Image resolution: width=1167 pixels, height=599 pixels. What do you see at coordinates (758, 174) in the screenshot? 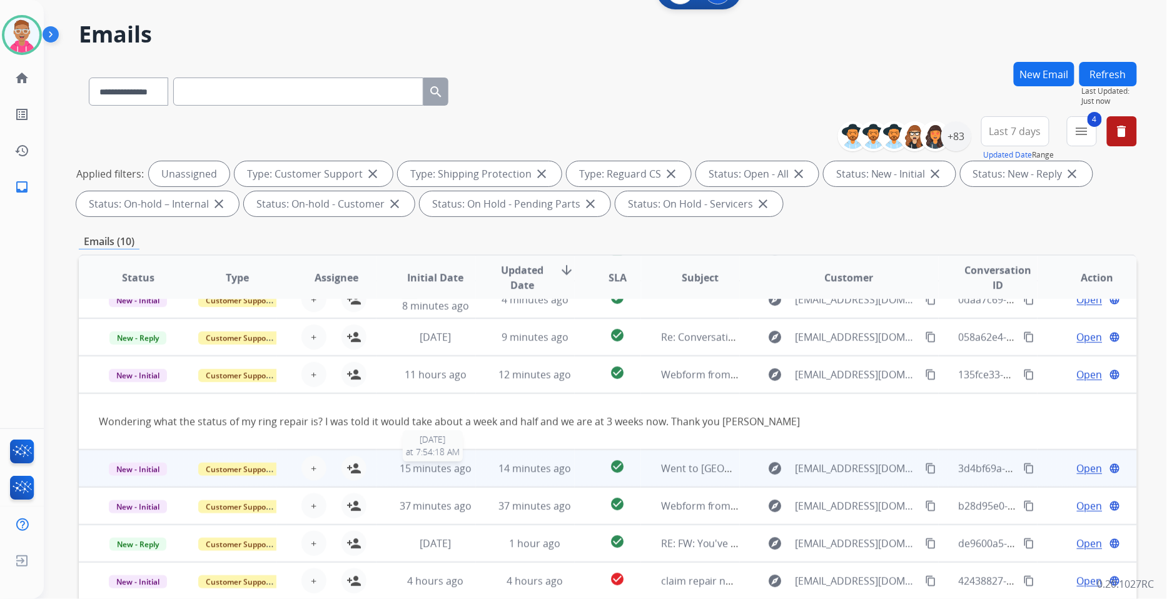
I see `div: Status: Open - All` at bounding box center [758, 174].